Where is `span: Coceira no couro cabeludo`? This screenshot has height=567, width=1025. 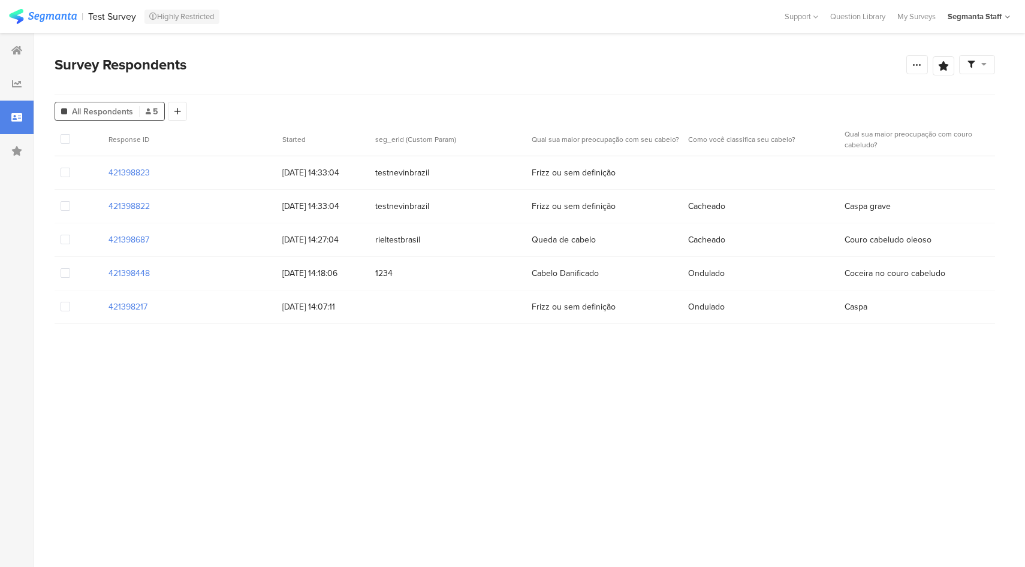
span: Coceira no couro cabeludo is located at coordinates (895, 273).